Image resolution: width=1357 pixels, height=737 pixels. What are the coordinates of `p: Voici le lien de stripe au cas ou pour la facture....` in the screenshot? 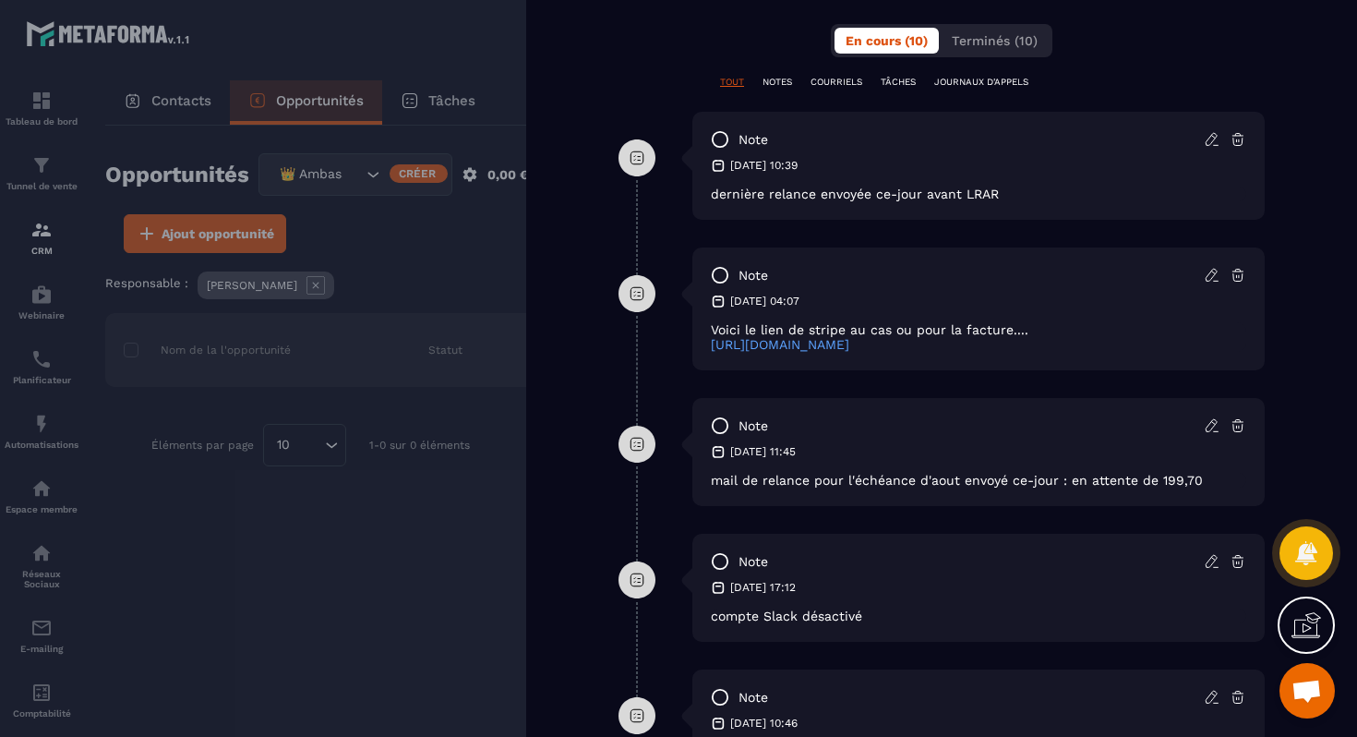 It's located at (978, 330).